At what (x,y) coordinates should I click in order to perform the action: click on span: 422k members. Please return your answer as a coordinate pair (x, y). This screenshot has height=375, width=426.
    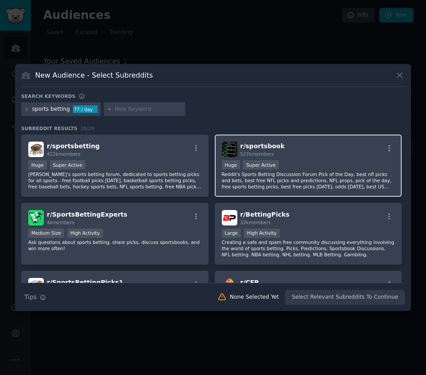
    Looking at the image, I should click on (64, 154).